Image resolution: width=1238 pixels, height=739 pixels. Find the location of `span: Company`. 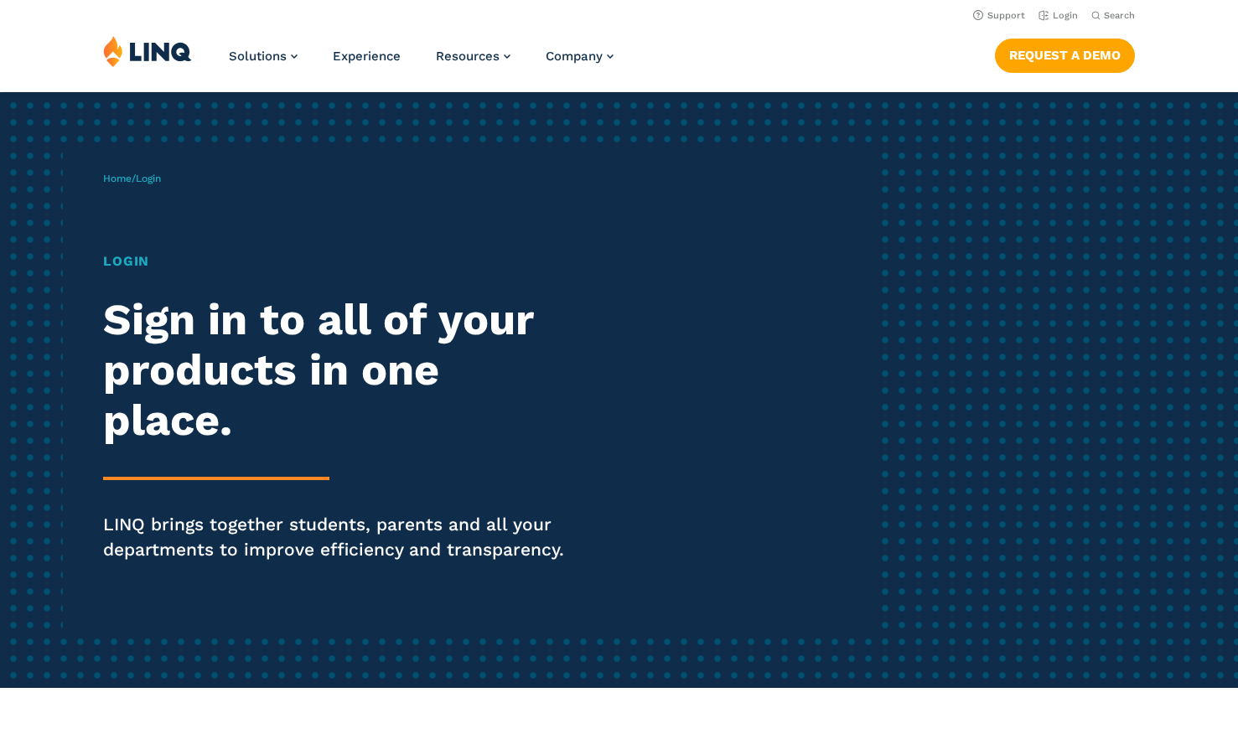

span: Company is located at coordinates (574, 56).